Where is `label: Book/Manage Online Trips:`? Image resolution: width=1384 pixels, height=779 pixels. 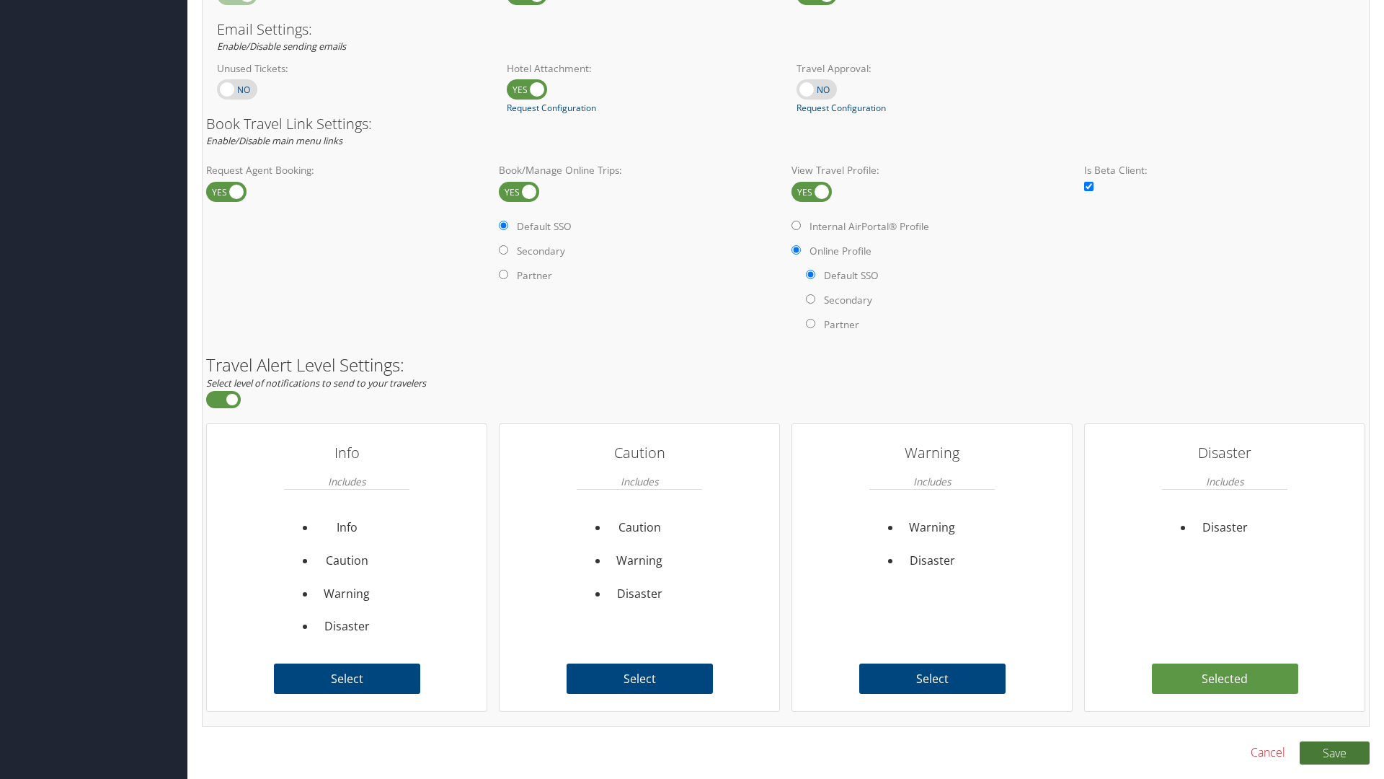
label: Book/Manage Online Trips: is located at coordinates (640, 170).